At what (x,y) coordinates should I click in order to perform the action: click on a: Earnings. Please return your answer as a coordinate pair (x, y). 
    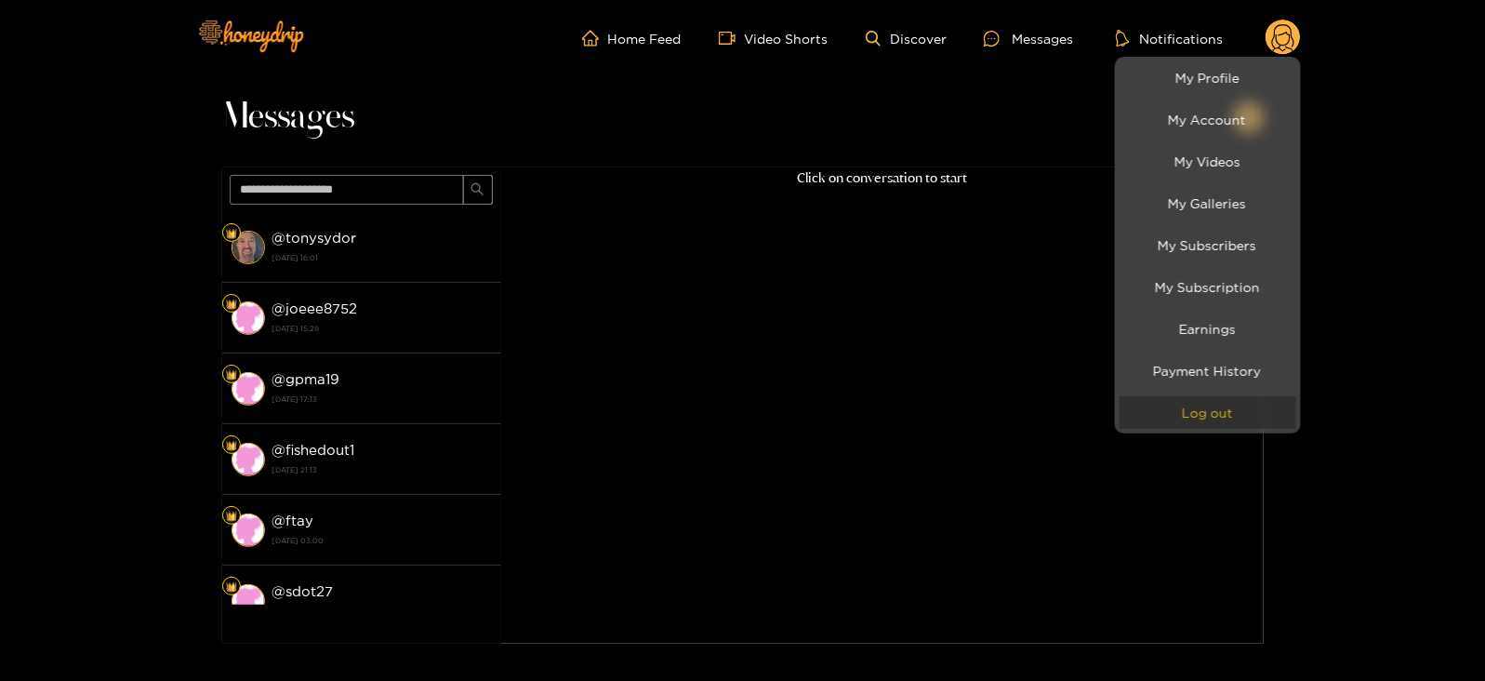
    Looking at the image, I should click on (1208, 328).